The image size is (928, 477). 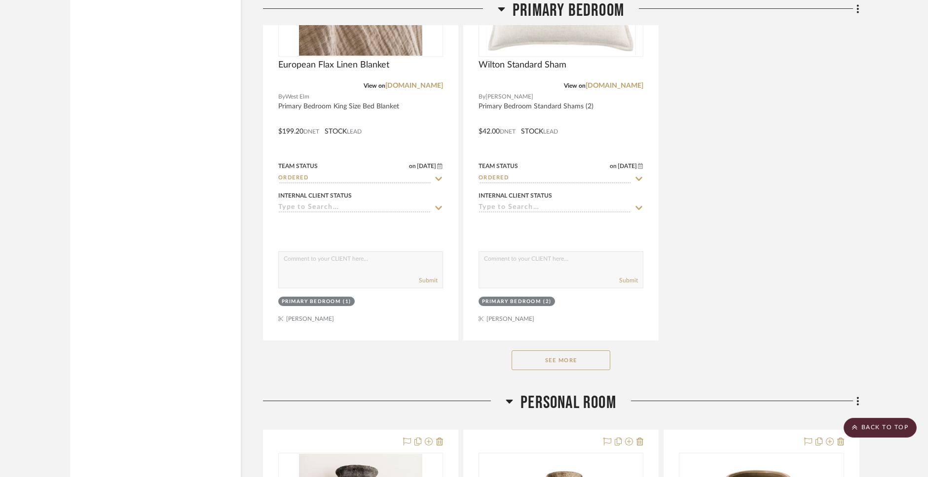 What do you see at coordinates (547, 302) in the screenshot?
I see `div: (2)` at bounding box center [547, 302].